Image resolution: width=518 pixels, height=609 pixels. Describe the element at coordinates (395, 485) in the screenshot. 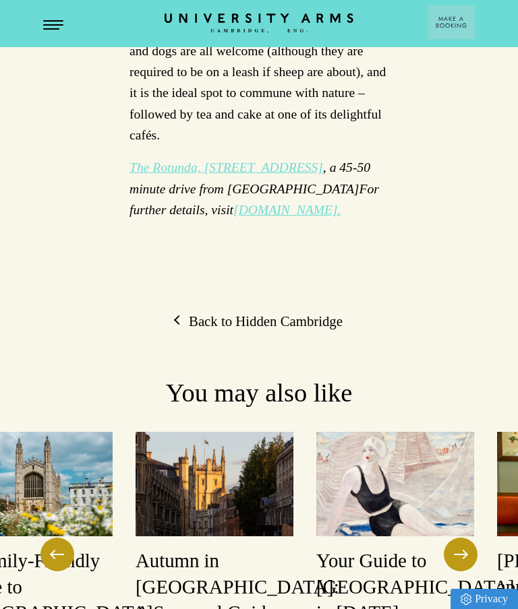

I see `img: image-abe101e50f7f27c8ae84aa7f590c9712ed3c76f9-2500x1969-jpg` at that location.